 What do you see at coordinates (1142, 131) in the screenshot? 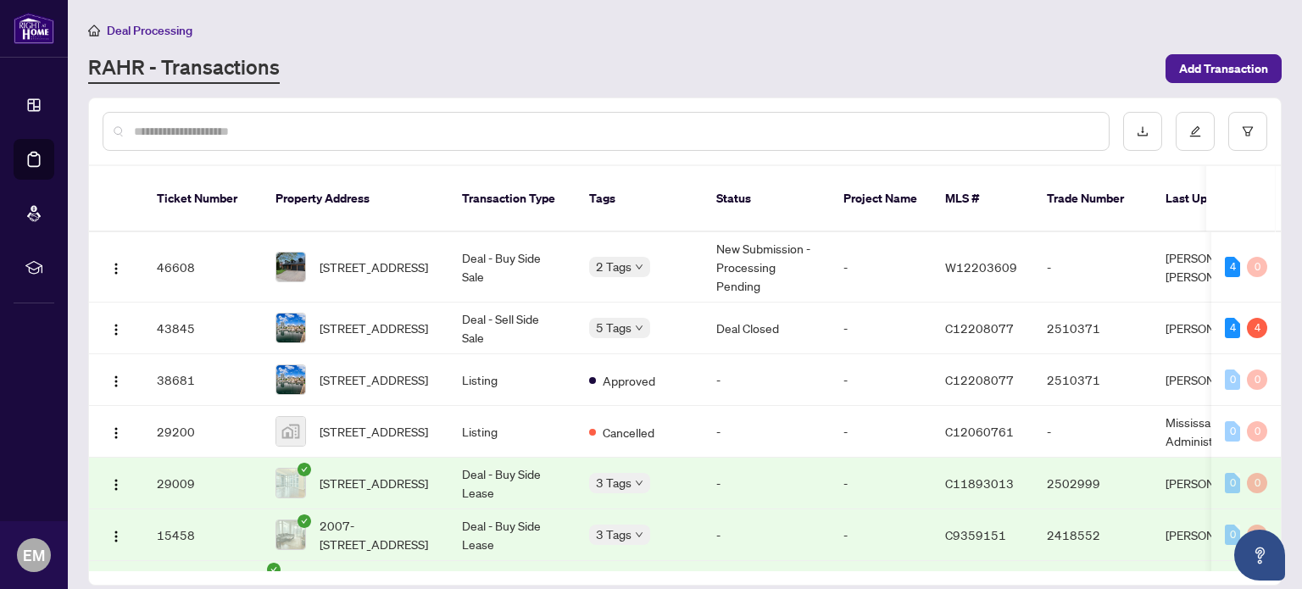
I see `span: download` at bounding box center [1142, 131].